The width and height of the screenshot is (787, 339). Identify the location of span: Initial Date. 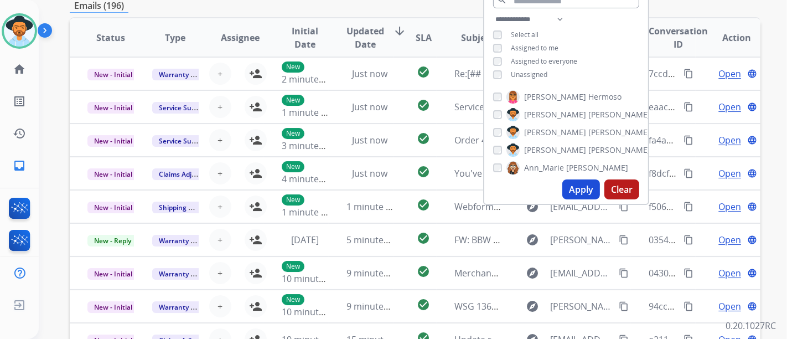
(305, 38).